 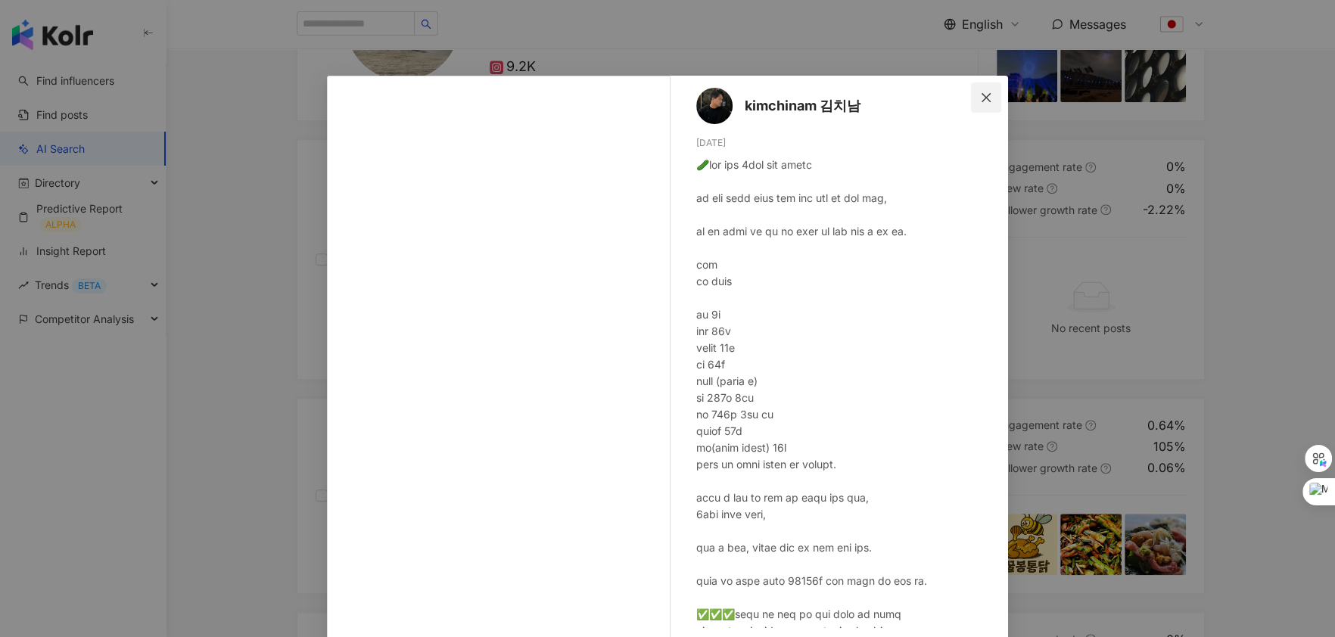 What do you see at coordinates (715, 106) in the screenshot?
I see `img: KOL Avatar` at bounding box center [715, 106].